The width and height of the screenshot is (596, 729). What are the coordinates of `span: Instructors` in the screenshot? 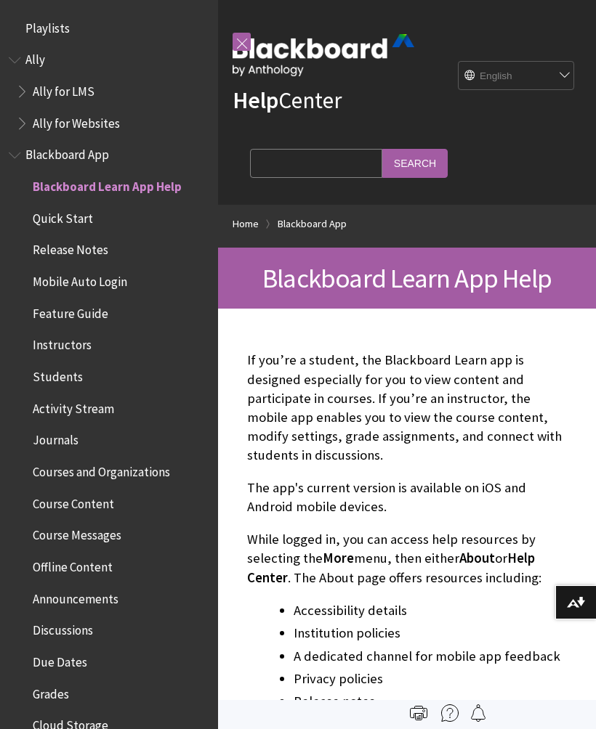 It's located at (62, 343).